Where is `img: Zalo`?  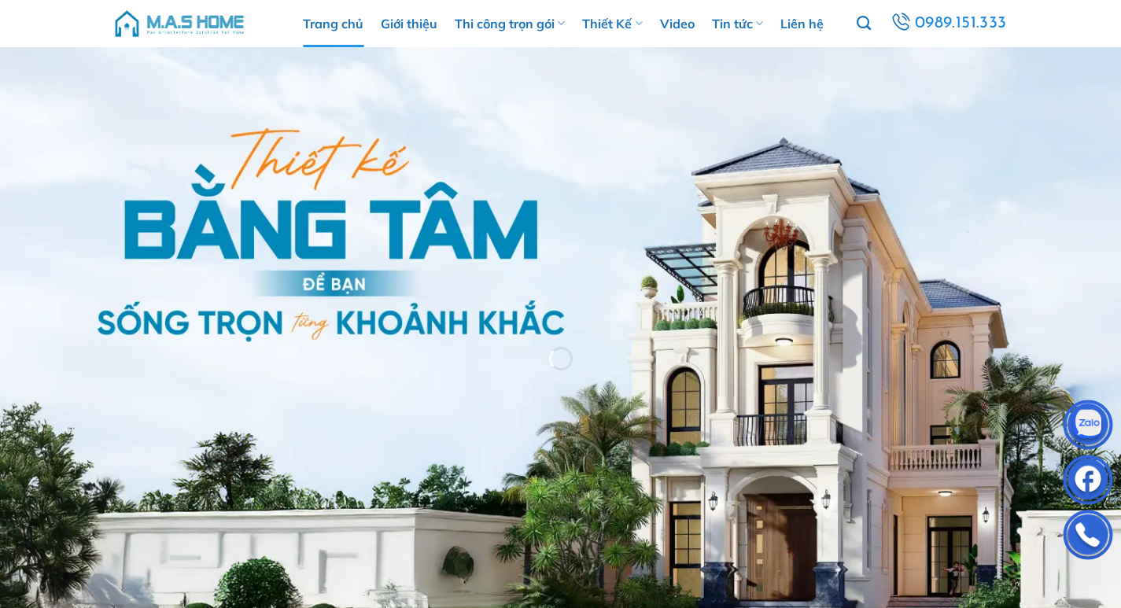
img: Zalo is located at coordinates (1088, 427).